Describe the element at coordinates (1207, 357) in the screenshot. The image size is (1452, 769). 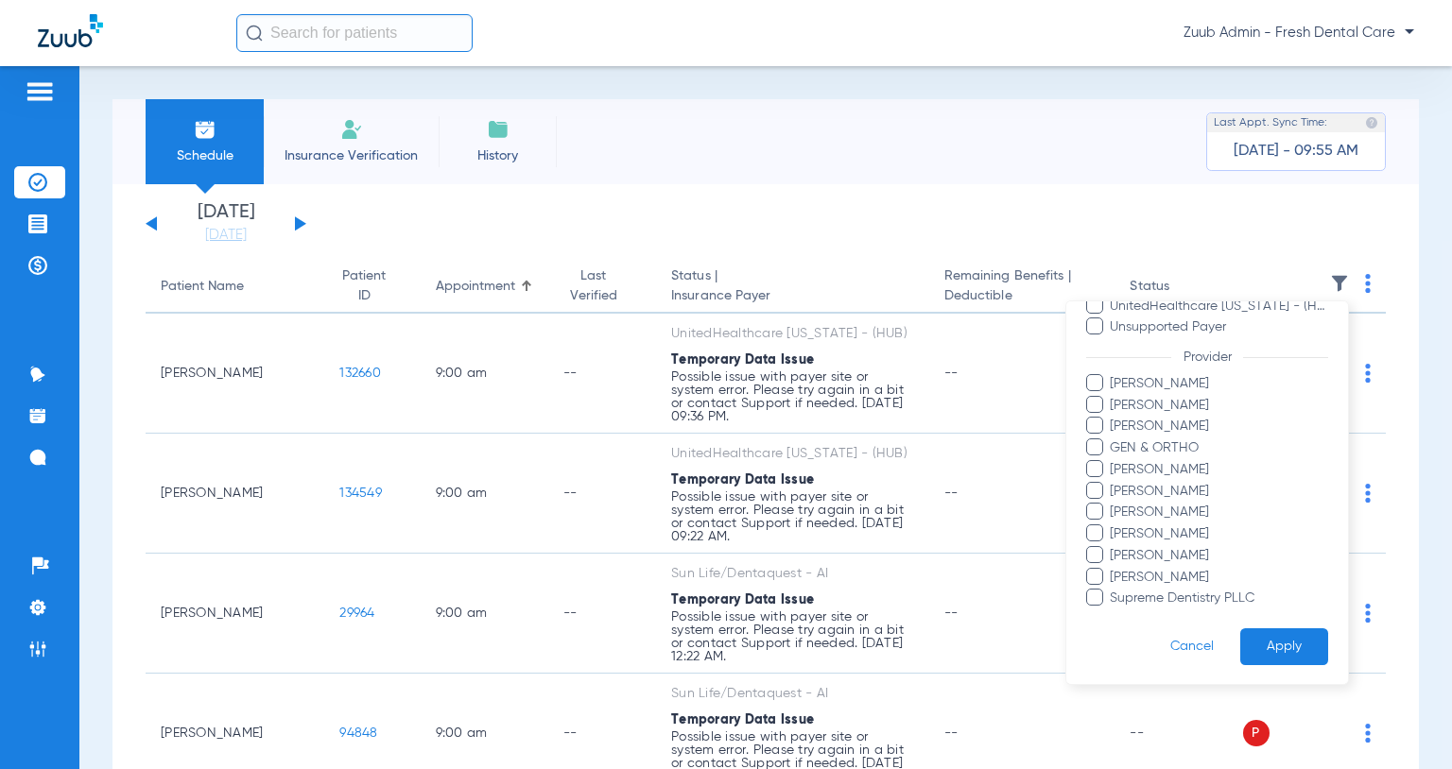
I see `span: Provider` at that location.